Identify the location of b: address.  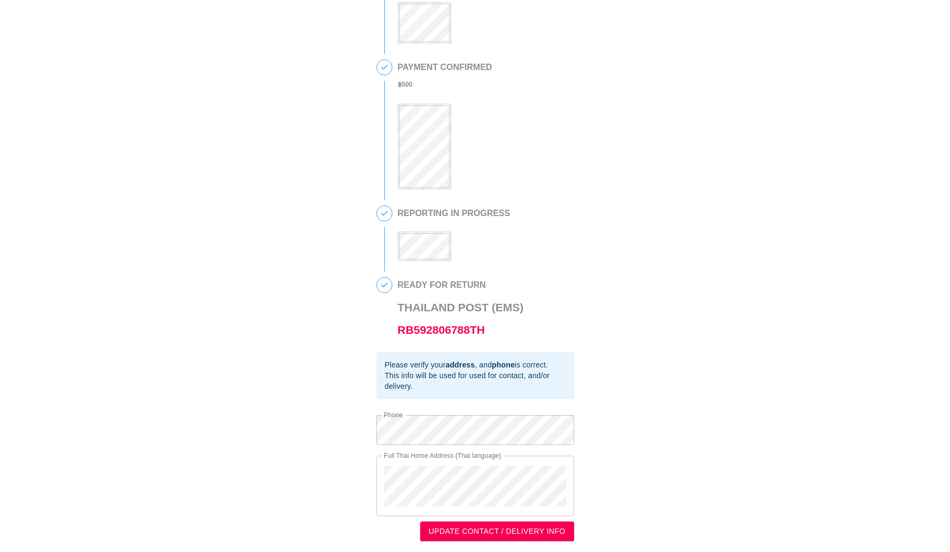
(460, 365).